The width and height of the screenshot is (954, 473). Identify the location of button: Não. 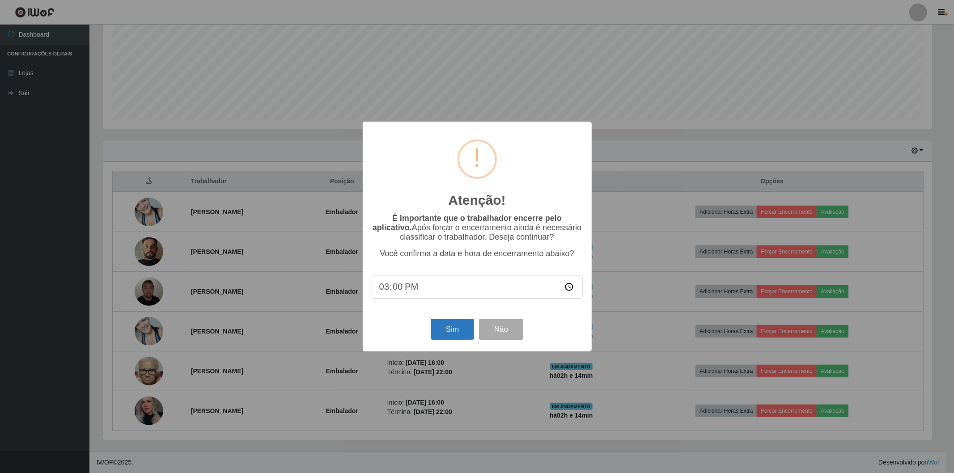
(501, 329).